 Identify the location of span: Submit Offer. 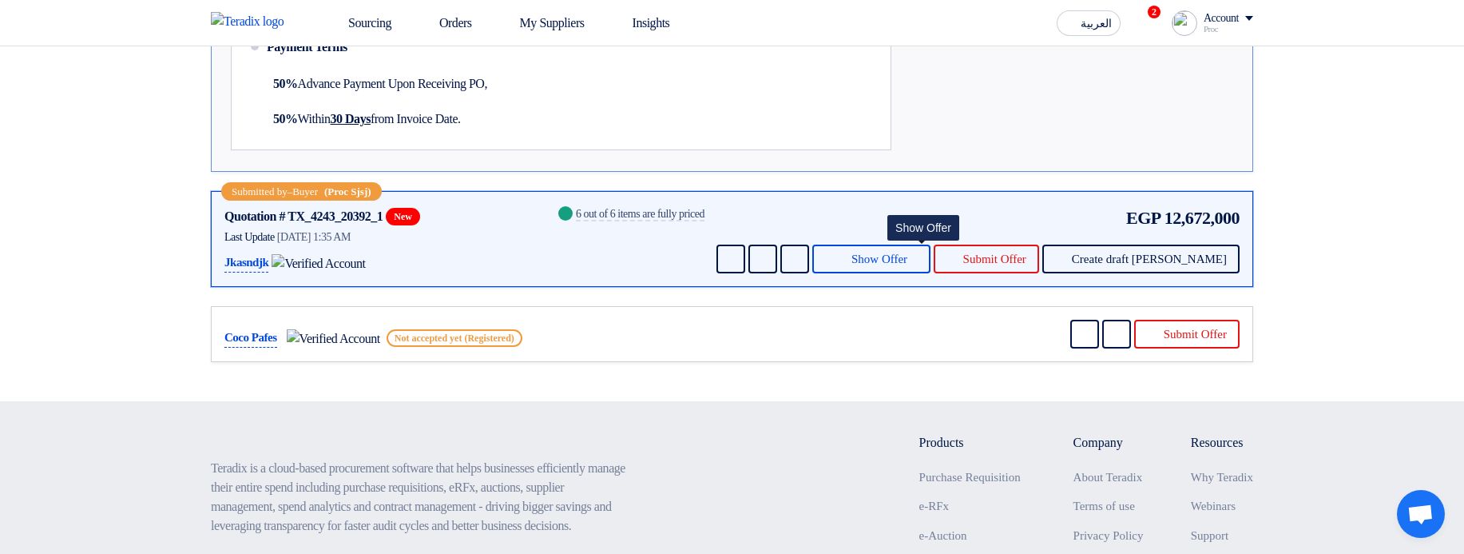
(995, 259).